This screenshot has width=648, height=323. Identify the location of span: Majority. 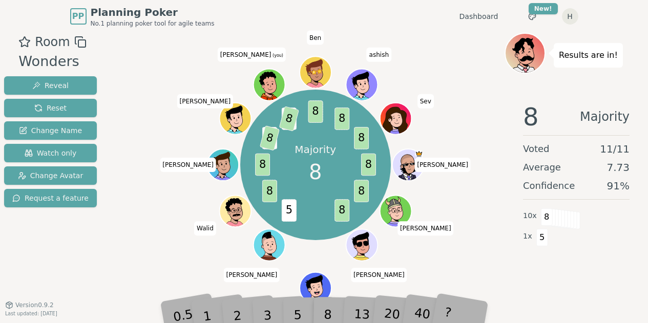
(605, 117).